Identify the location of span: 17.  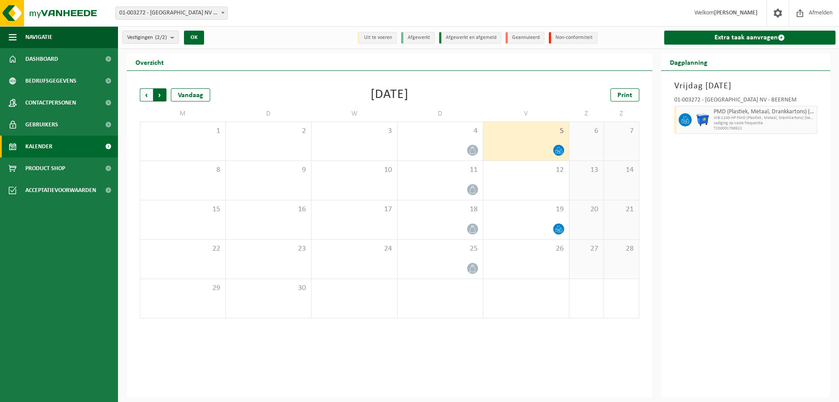
(355, 209).